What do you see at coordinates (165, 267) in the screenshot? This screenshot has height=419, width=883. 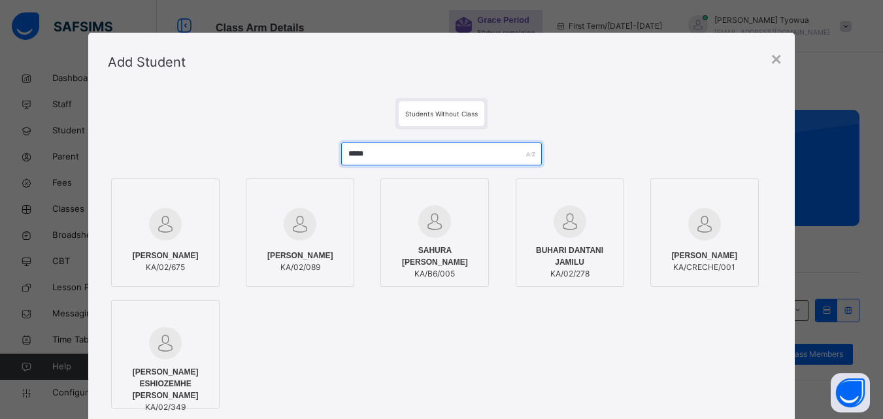 I see `span: KA/02/675` at bounding box center [165, 267].